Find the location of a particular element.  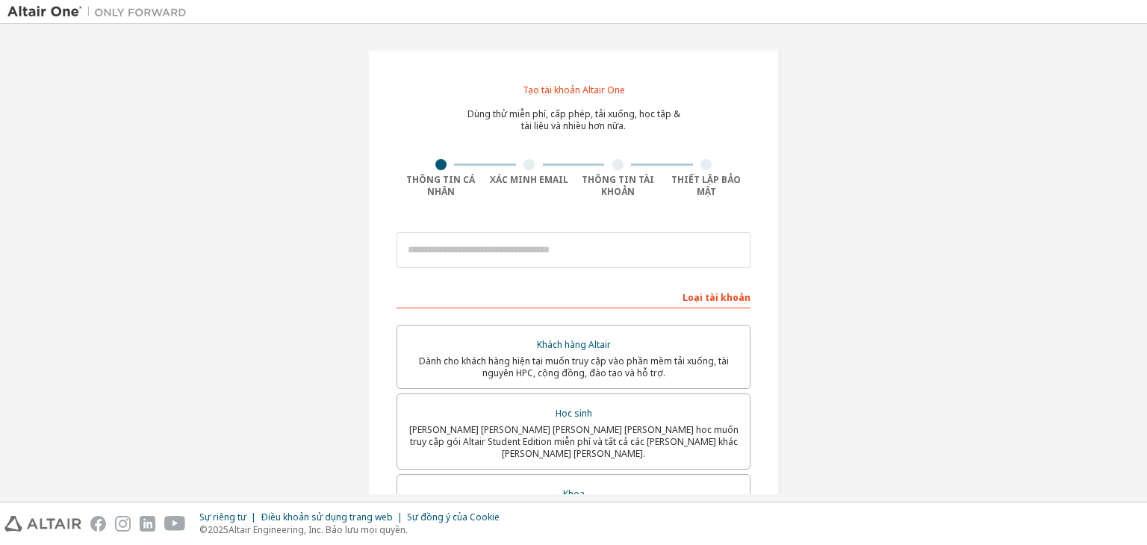

img: linkedin.svg is located at coordinates (147, 523).